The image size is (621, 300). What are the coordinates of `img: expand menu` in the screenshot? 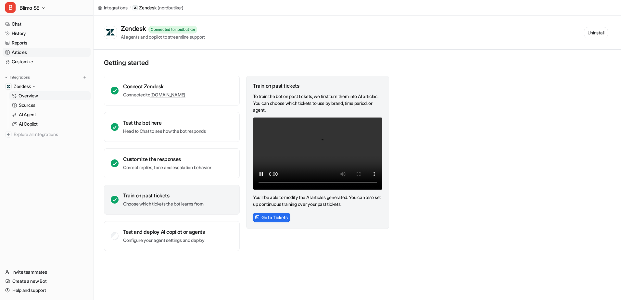 It's located at (6, 77).